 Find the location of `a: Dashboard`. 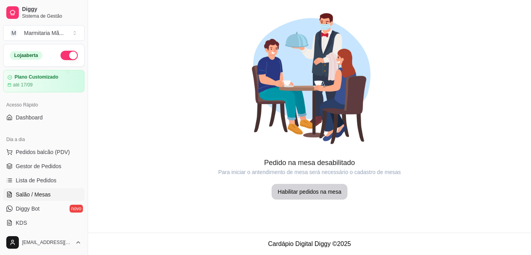

a: Dashboard is located at coordinates (44, 117).